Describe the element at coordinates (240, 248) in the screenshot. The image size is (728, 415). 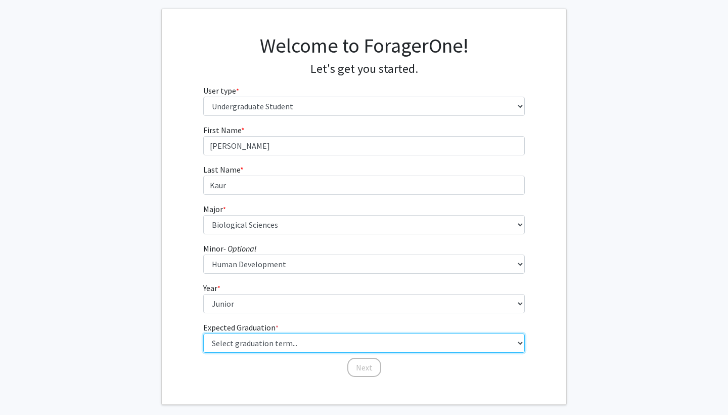
I see `i: - Optional` at that location.